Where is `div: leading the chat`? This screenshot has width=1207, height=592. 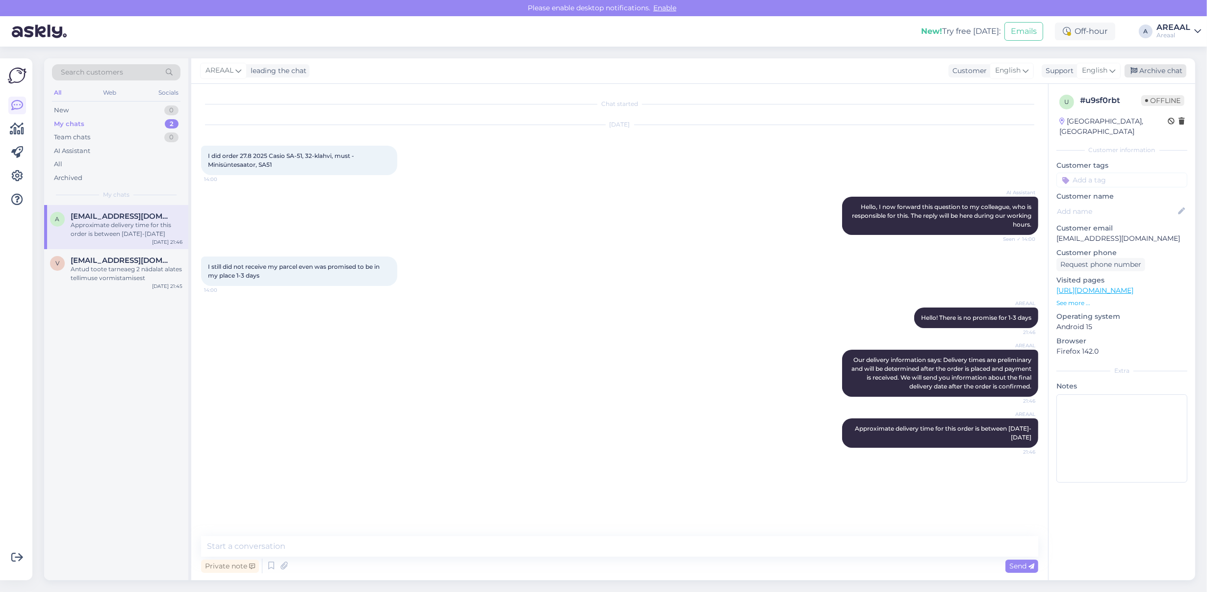 div: leading the chat is located at coordinates (277, 71).